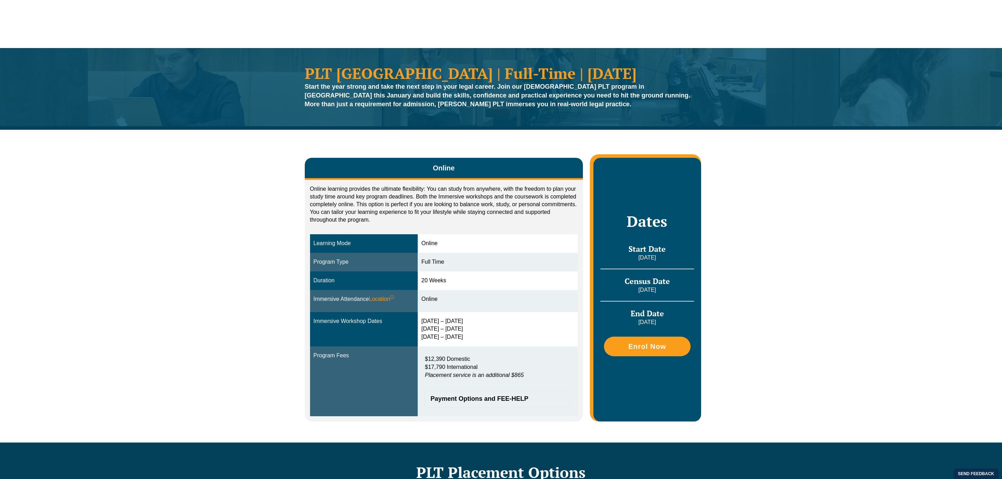 Image resolution: width=1002 pixels, height=479 pixels. I want to click on h2: Dates, so click(647, 221).